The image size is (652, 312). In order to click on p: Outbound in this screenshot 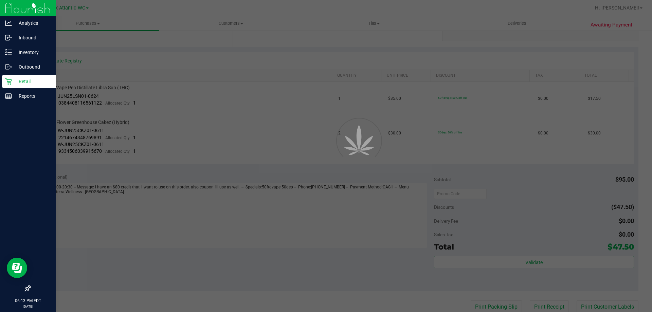, I will do `click(32, 67)`.